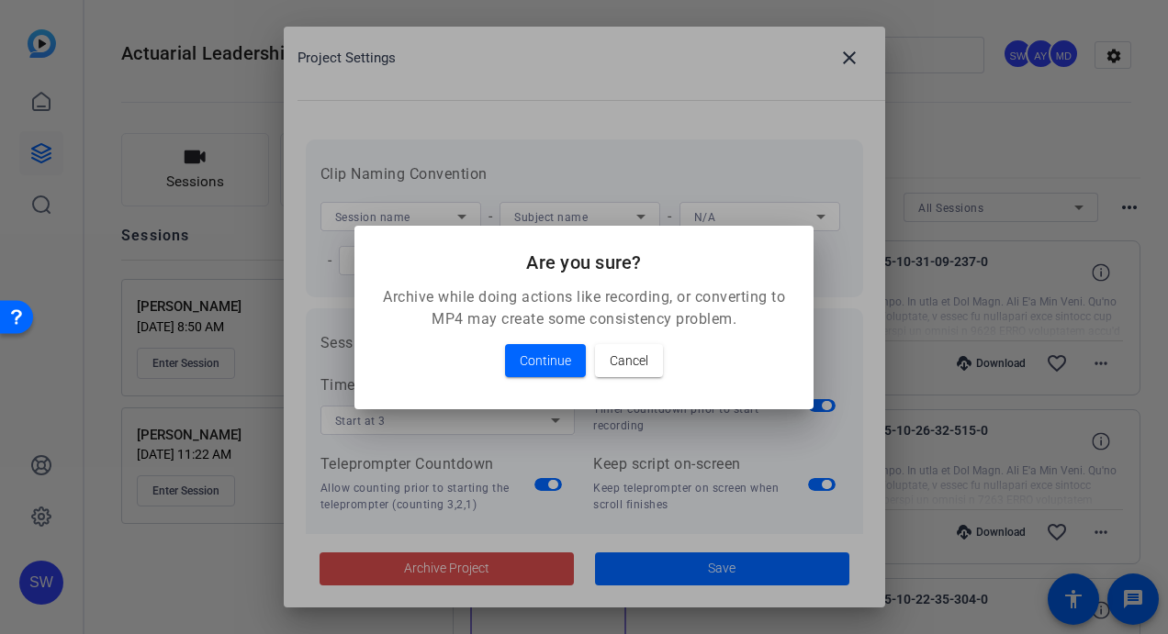 The image size is (1168, 634). Describe the element at coordinates (584, 263) in the screenshot. I see `h2: Are you sure?` at that location.